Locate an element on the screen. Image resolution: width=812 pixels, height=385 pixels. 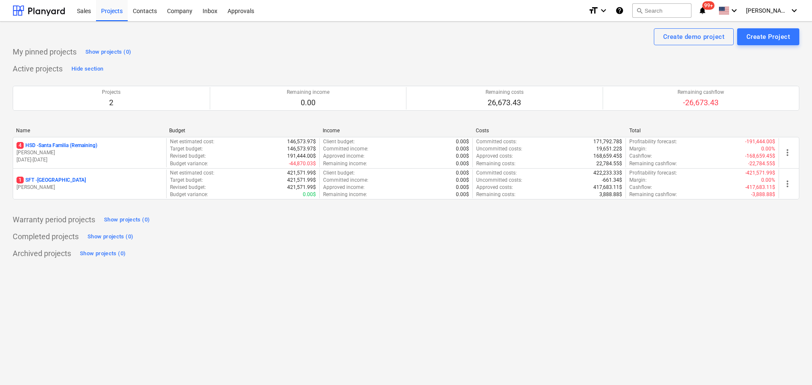
p: Approved income : is located at coordinates (344, 156).